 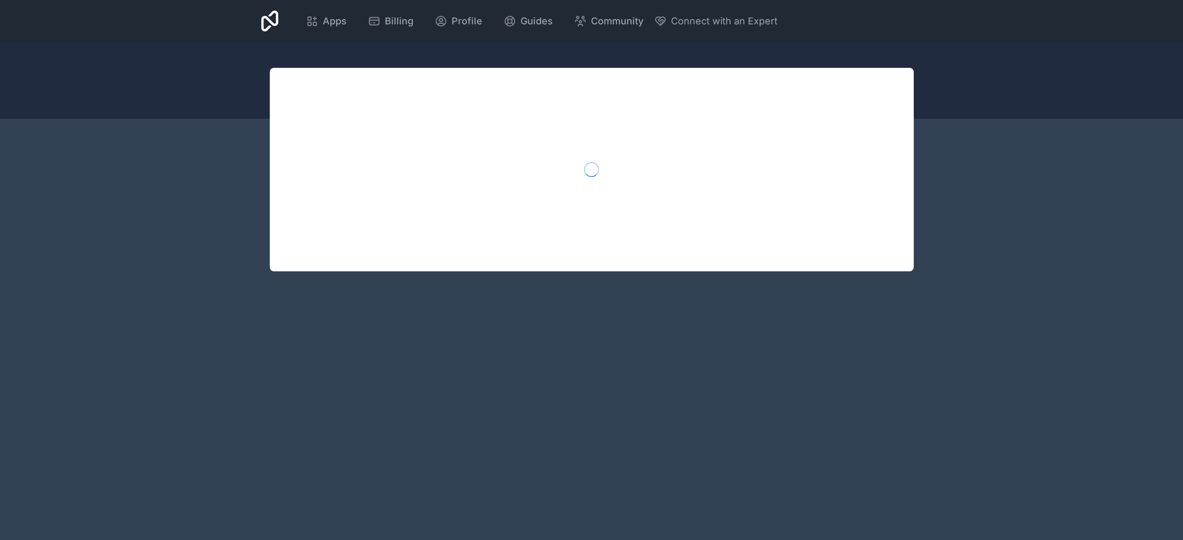 What do you see at coordinates (724, 21) in the screenshot?
I see `span: Connect with an Expert` at bounding box center [724, 21].